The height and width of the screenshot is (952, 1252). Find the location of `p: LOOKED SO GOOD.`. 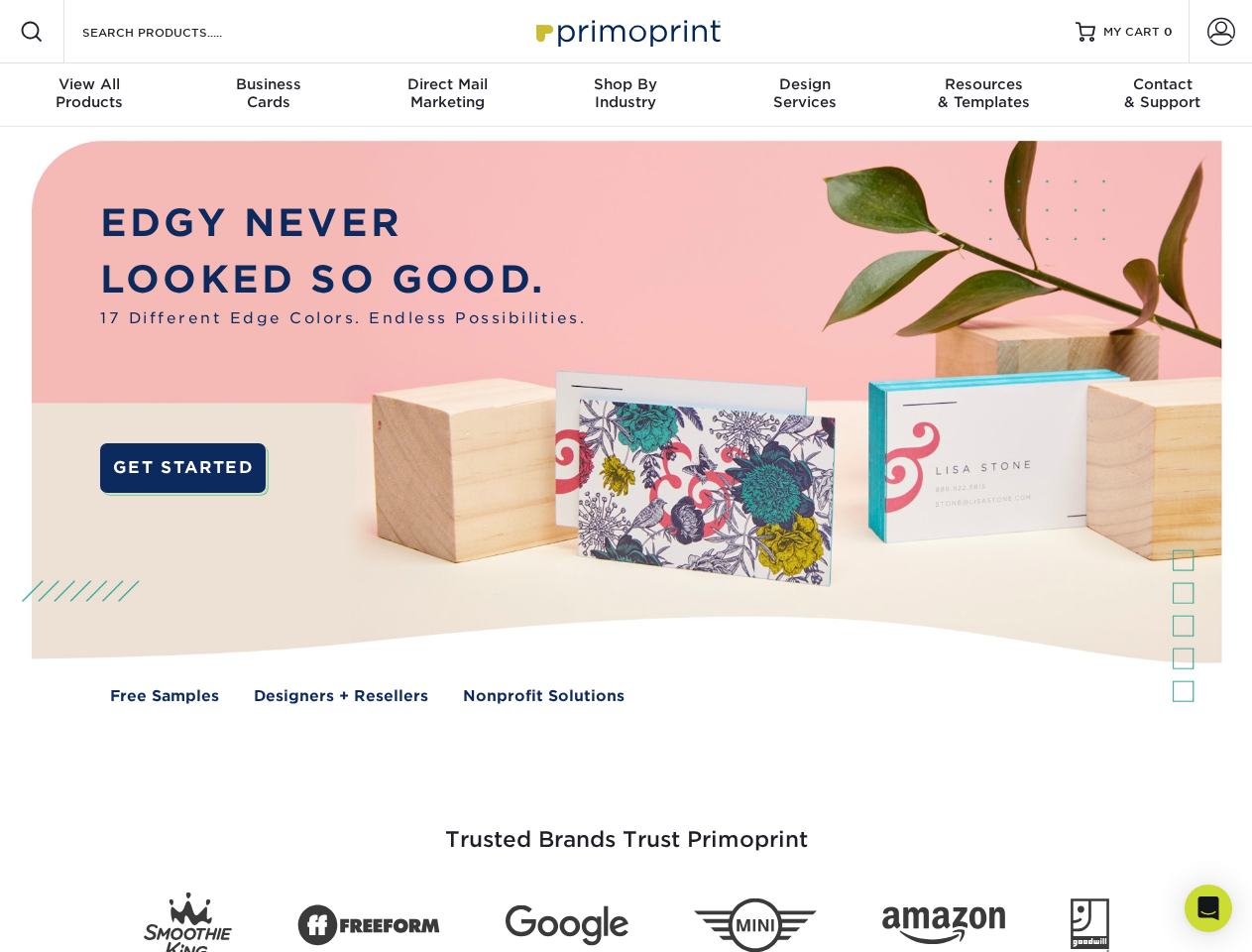

p: LOOKED SO GOOD. is located at coordinates (343, 279).